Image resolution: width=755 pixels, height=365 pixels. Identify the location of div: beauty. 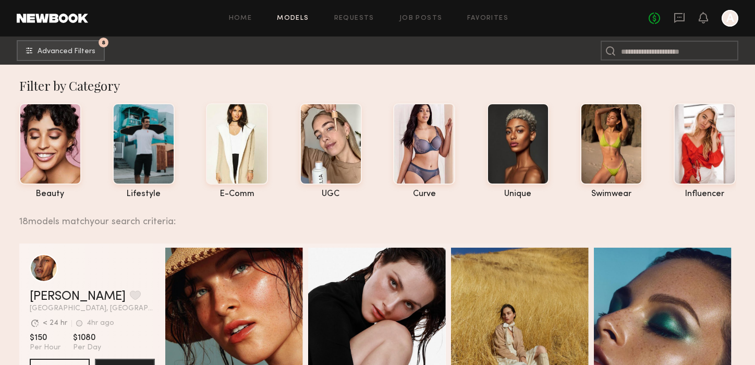
(50, 194).